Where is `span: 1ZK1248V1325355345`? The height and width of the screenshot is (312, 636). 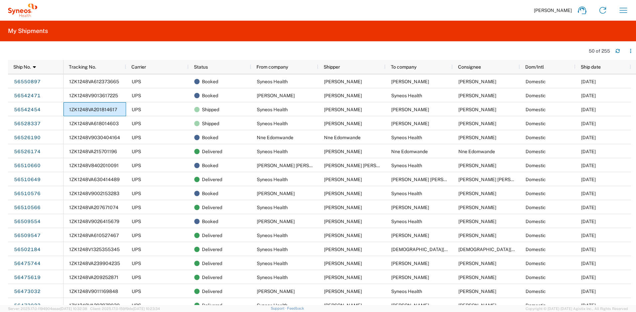 span: 1ZK1248V1325355345 is located at coordinates (94, 249).